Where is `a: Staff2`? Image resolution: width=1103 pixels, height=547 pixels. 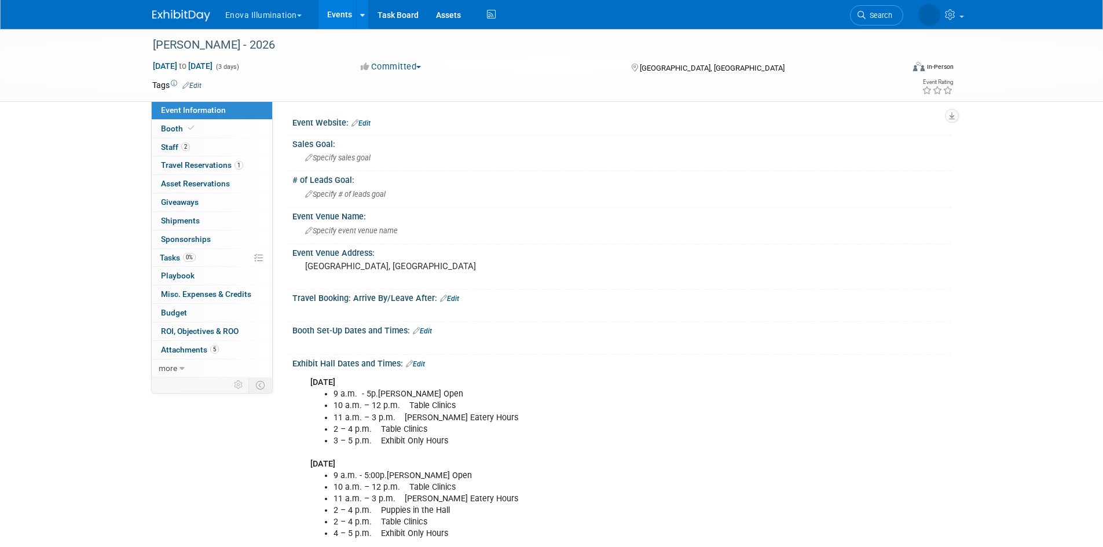 a: Staff2 is located at coordinates (212, 147).